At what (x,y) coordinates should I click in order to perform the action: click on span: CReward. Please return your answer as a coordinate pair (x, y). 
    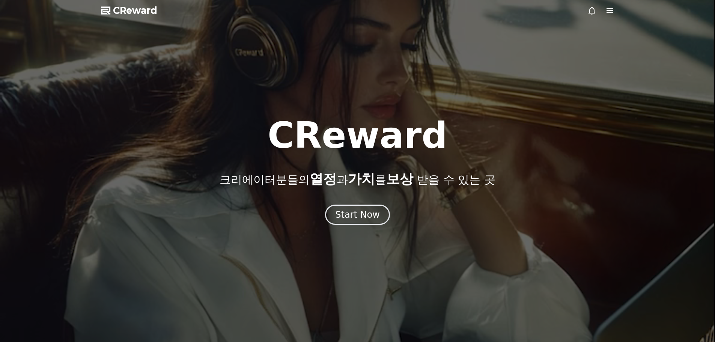
    Looking at the image, I should click on (135, 11).